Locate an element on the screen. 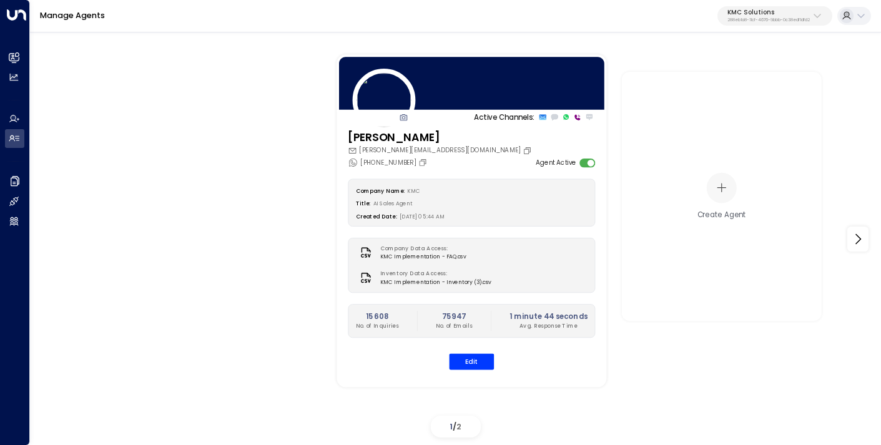 Image resolution: width=881 pixels, height=445 pixels. p: Active Channels: is located at coordinates (504, 117).